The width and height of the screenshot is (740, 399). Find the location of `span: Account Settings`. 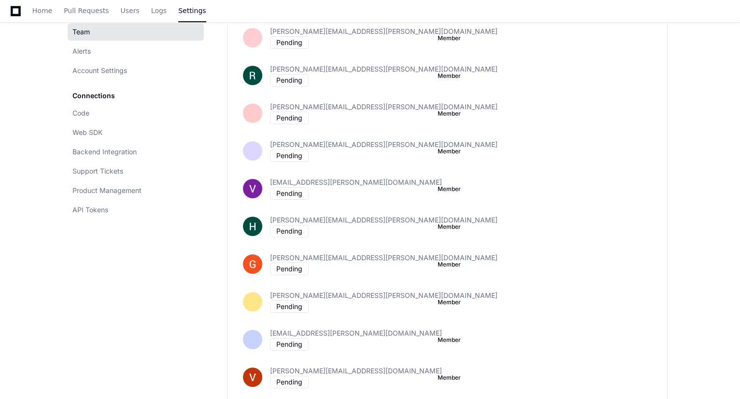

span: Account Settings is located at coordinates (100, 71).